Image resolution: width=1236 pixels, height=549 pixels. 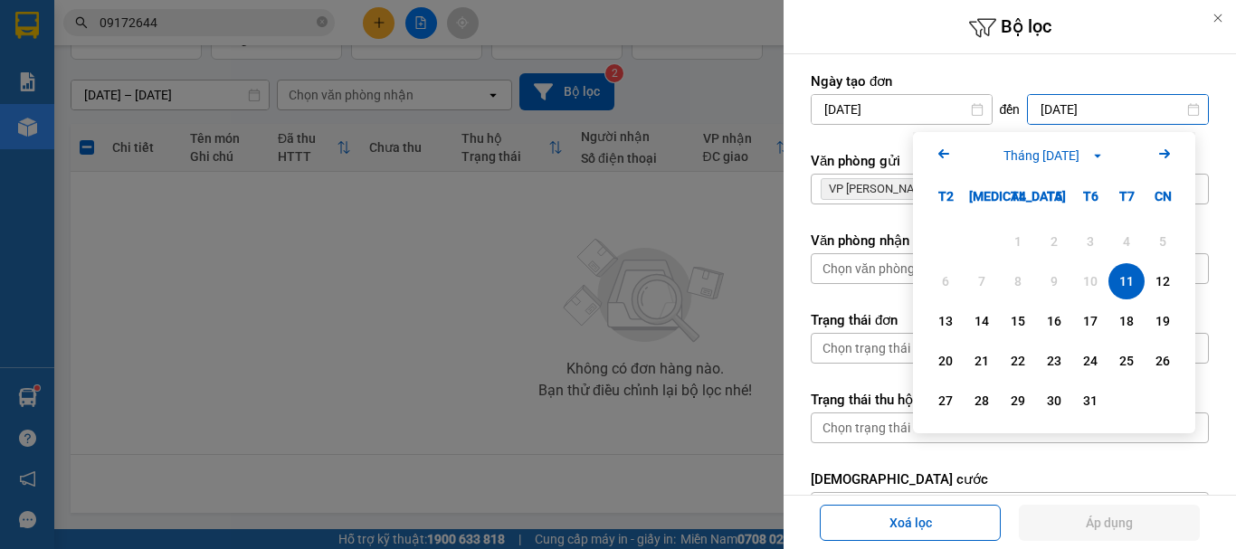 What do you see at coordinates (1054, 321) in the screenshot?
I see `div: 16` at bounding box center [1054, 321].